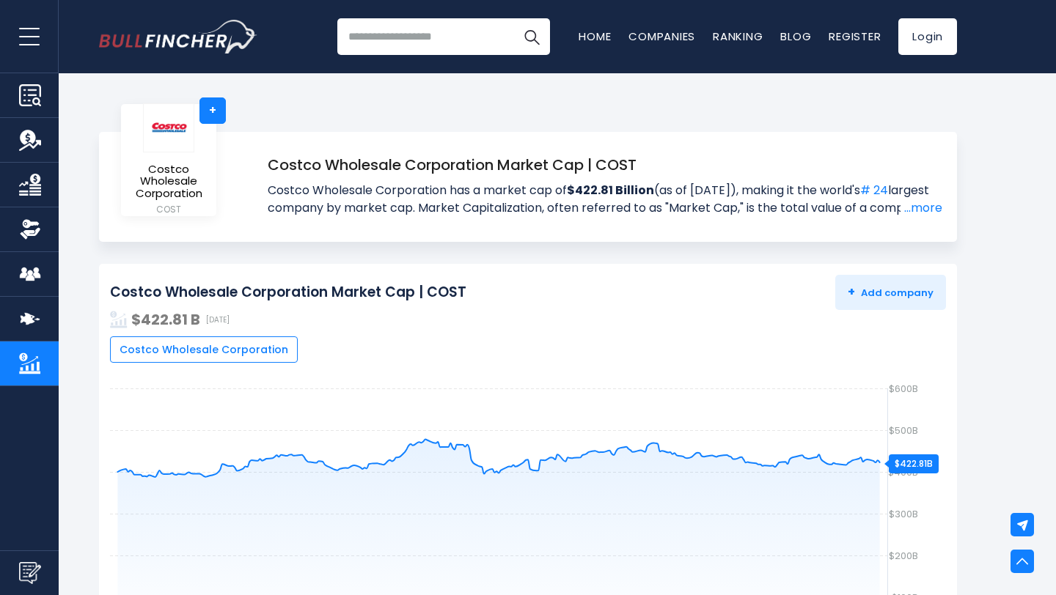 The height and width of the screenshot is (595, 1056). I want to click on text: $600B, so click(903, 388).